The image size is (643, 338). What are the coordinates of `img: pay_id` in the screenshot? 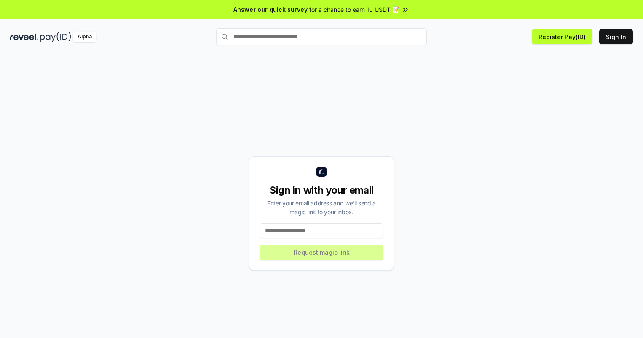 It's located at (56, 37).